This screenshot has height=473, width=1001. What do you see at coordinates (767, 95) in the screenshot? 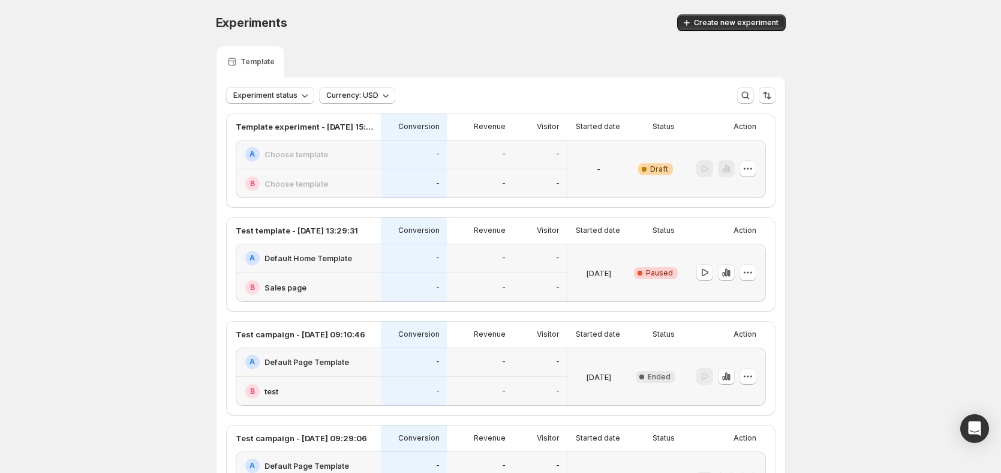
I see `button: Sort the results` at bounding box center [767, 95].